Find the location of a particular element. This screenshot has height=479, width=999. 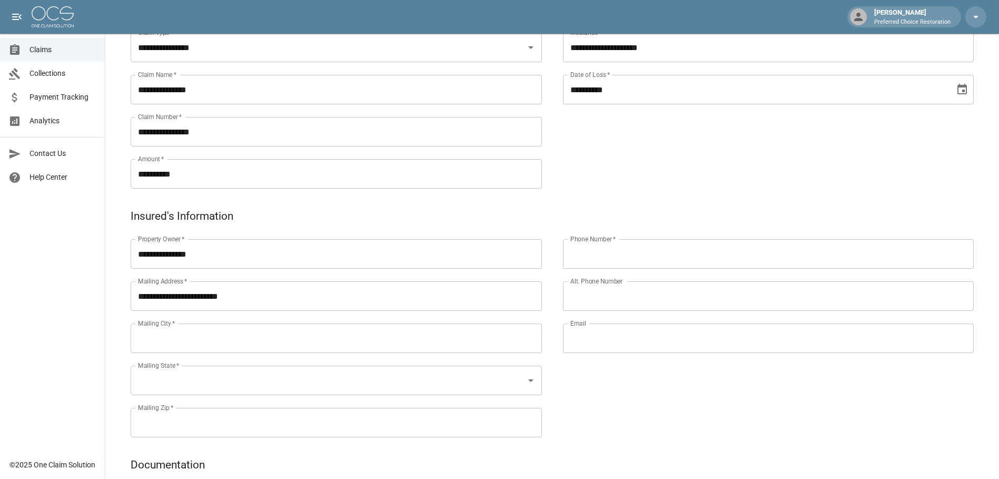

label: Mailing Address is located at coordinates (162, 281).